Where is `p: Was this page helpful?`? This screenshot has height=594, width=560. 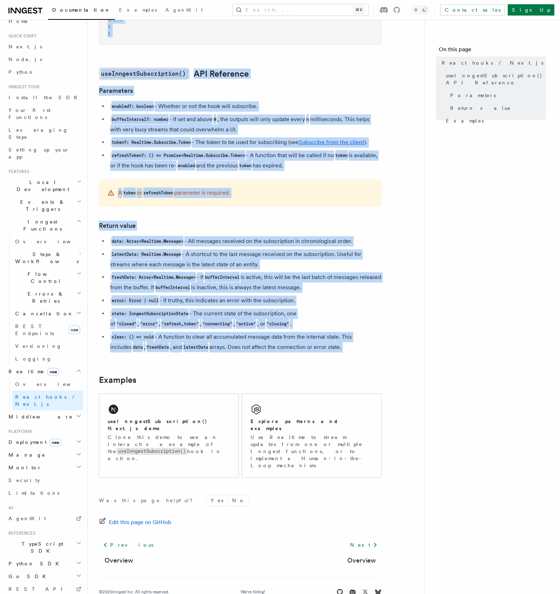
p: Was this page helpful? is located at coordinates (148, 501).